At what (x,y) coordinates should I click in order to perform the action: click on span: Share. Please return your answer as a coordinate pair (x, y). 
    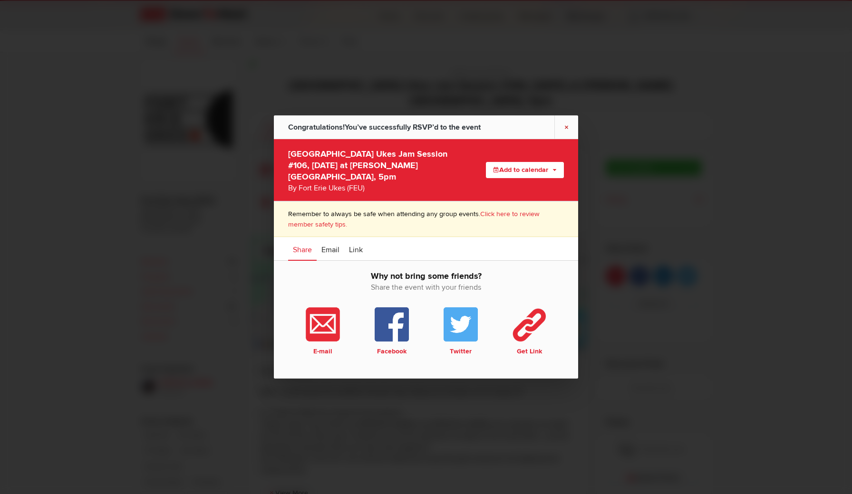
    Looking at the image, I should click on (302, 250).